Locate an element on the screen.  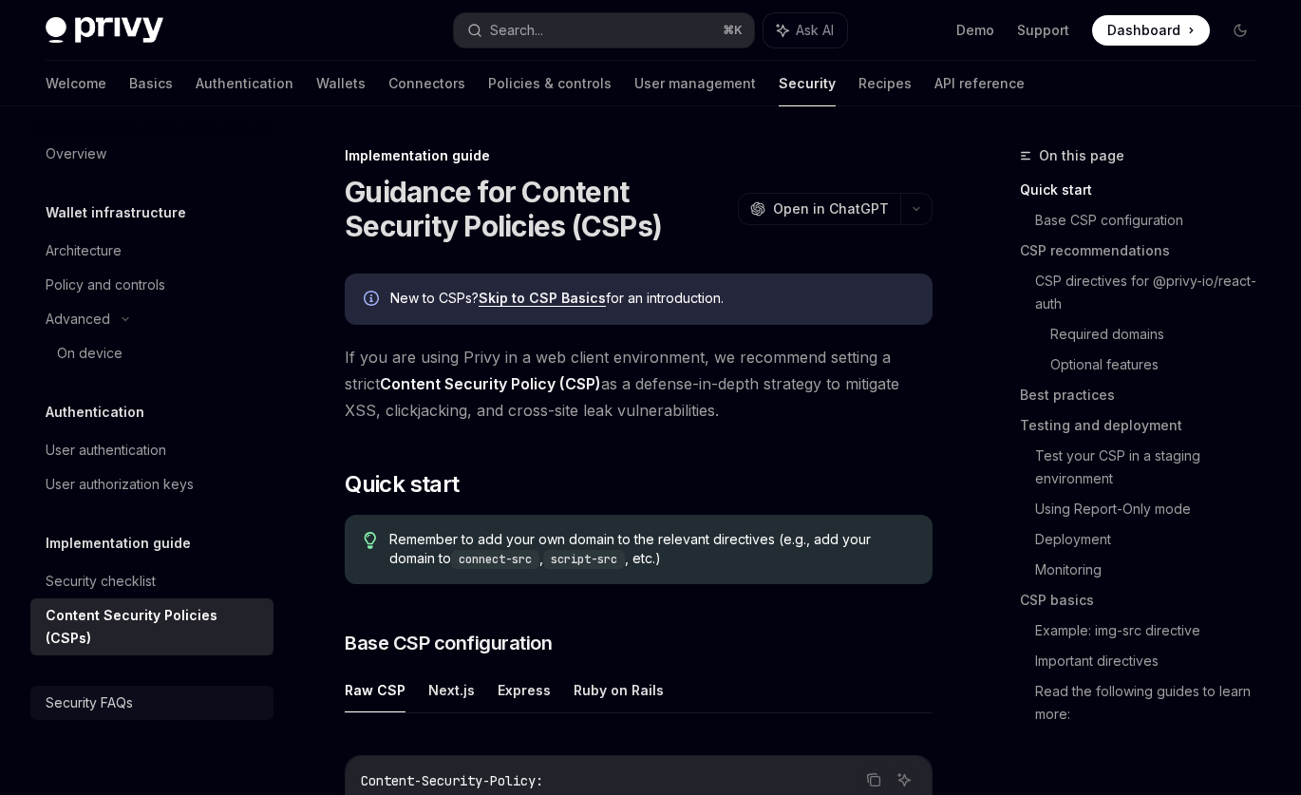
div: Implementation guide is located at coordinates (638, 156).